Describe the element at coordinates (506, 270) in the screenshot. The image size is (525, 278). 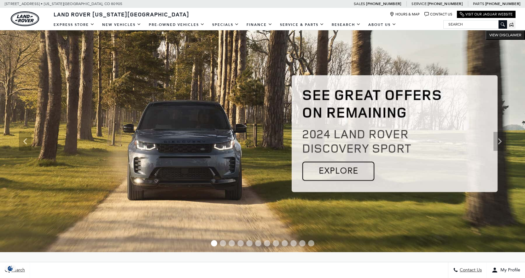
I see `button: Open user profile menu` at that location.